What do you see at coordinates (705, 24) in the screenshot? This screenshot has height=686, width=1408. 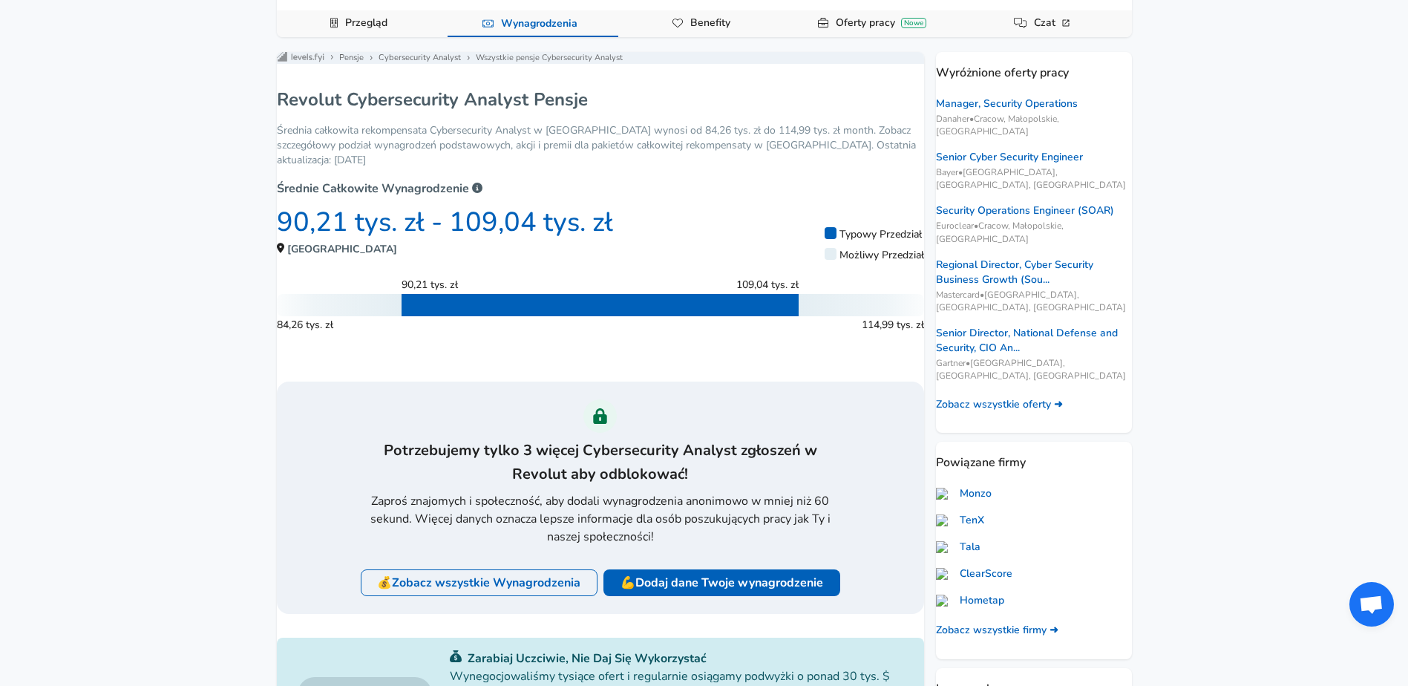 I see `div: Nawigacja danych firmy` at bounding box center [705, 24].